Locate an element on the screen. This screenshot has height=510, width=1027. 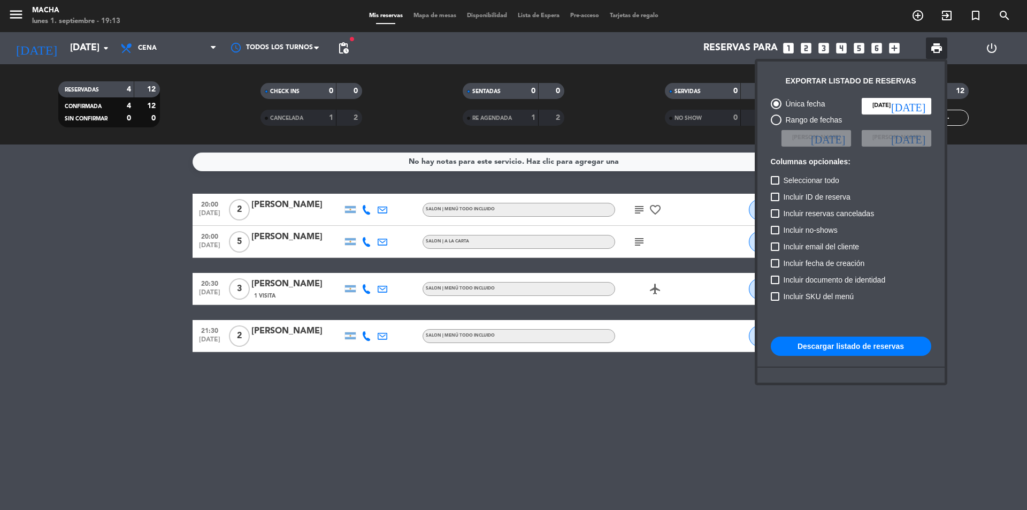
span: Incluir SKU del menú is located at coordinates (819, 296).